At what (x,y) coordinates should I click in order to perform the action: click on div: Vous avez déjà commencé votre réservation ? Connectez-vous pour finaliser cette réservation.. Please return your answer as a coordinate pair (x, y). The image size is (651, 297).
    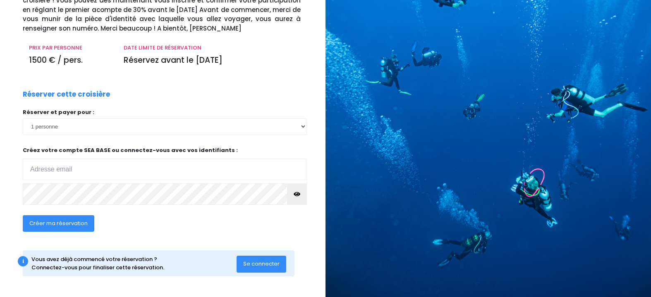
    Looking at the image, I should click on (134, 264).